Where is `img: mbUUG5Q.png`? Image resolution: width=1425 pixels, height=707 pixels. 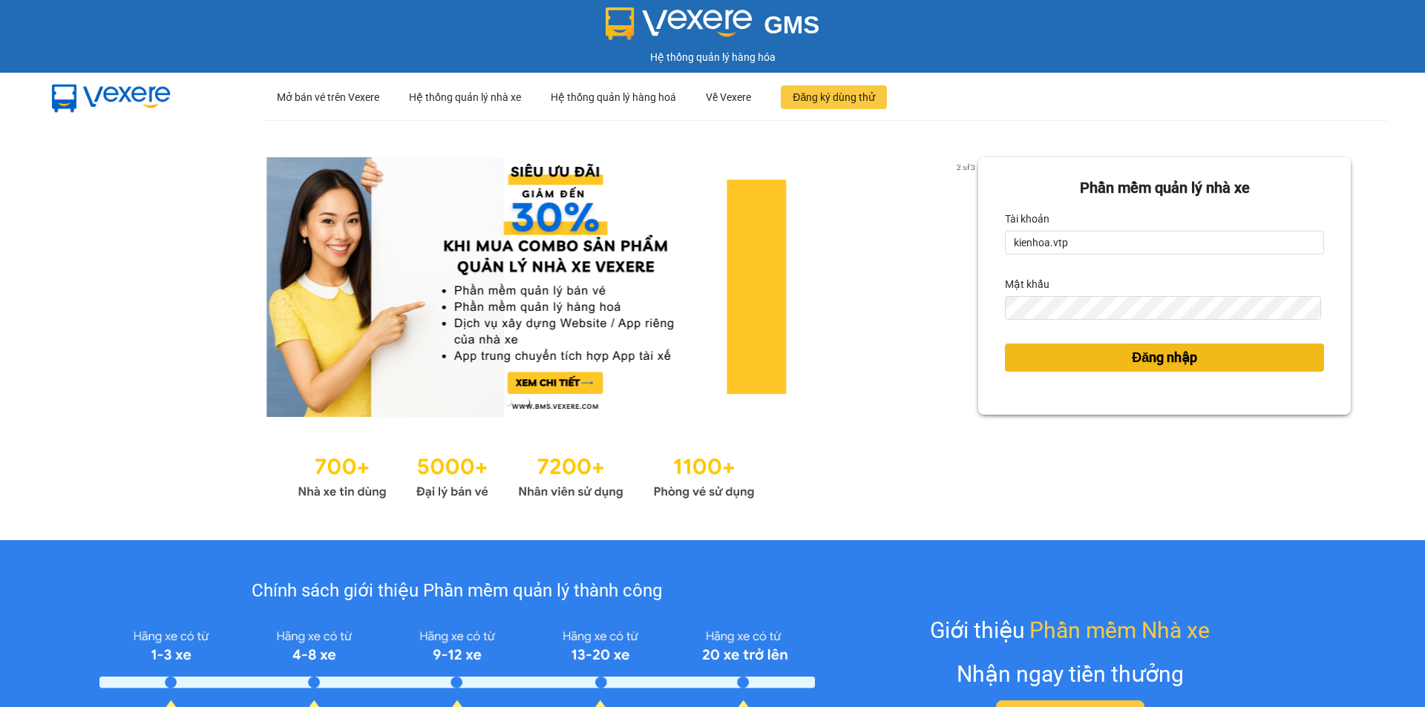 img: mbUUG5Q.png is located at coordinates (111, 97).